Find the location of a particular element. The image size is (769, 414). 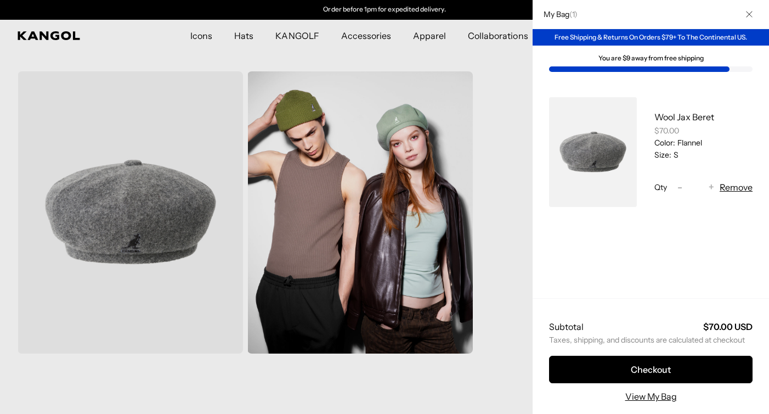

dd: S is located at coordinates (675, 155).